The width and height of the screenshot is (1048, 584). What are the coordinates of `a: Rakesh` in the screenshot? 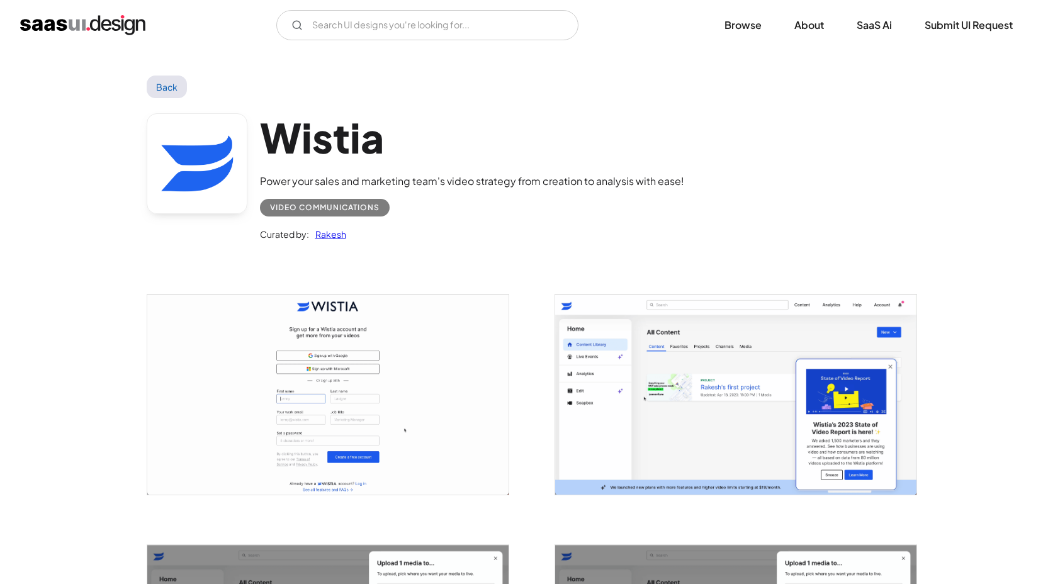 It's located at (327, 234).